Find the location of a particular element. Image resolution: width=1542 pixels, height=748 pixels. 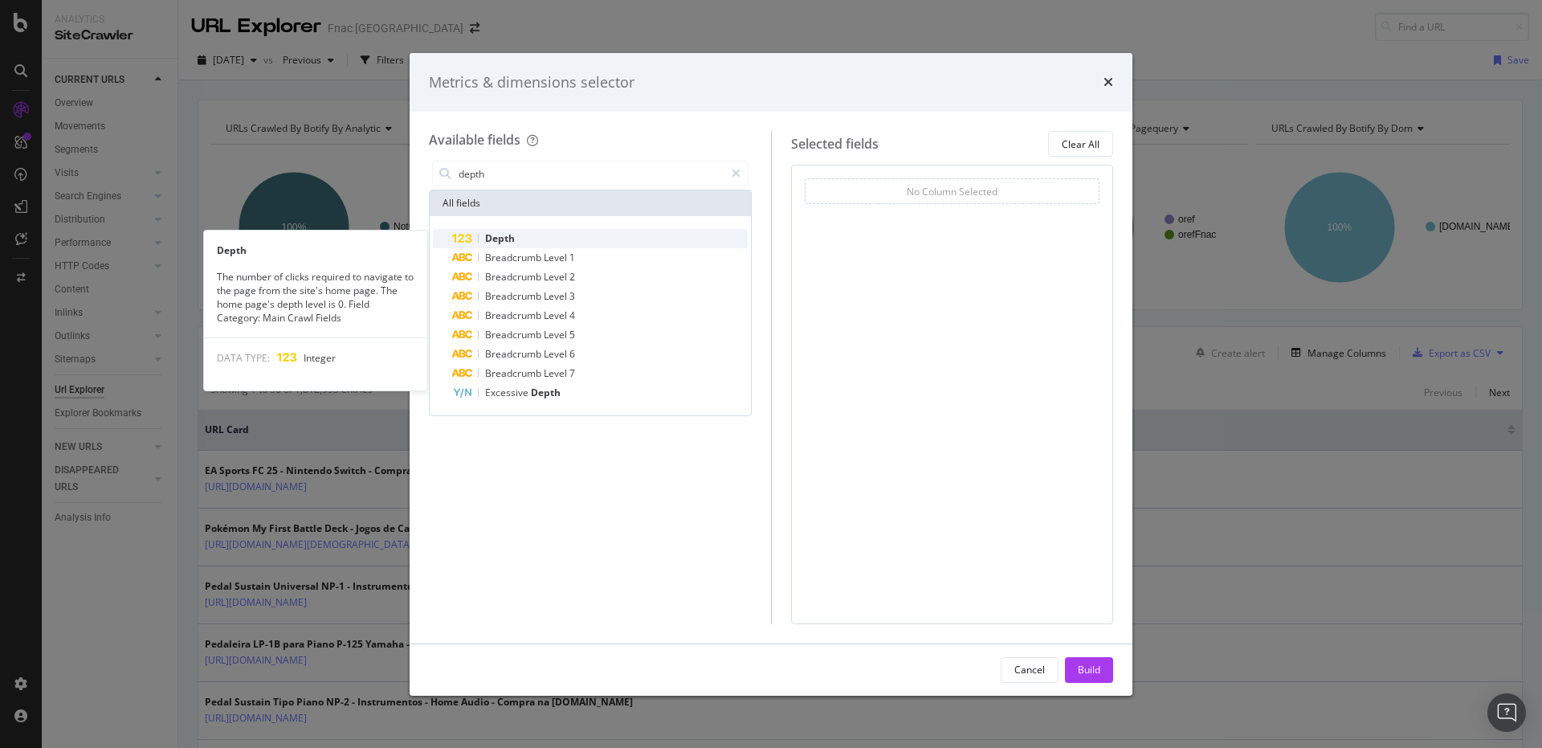

div: The number of clicks required to navigate to the page from the site's home page. The home page's ... is located at coordinates (316, 297).